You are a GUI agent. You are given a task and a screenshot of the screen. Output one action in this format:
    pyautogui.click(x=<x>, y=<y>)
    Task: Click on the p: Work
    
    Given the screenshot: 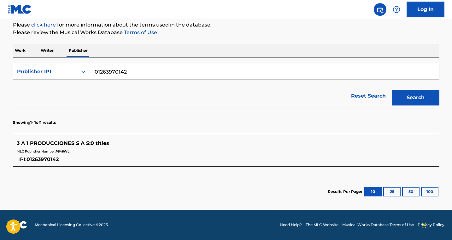 What is the action you would take?
    pyautogui.click(x=20, y=50)
    